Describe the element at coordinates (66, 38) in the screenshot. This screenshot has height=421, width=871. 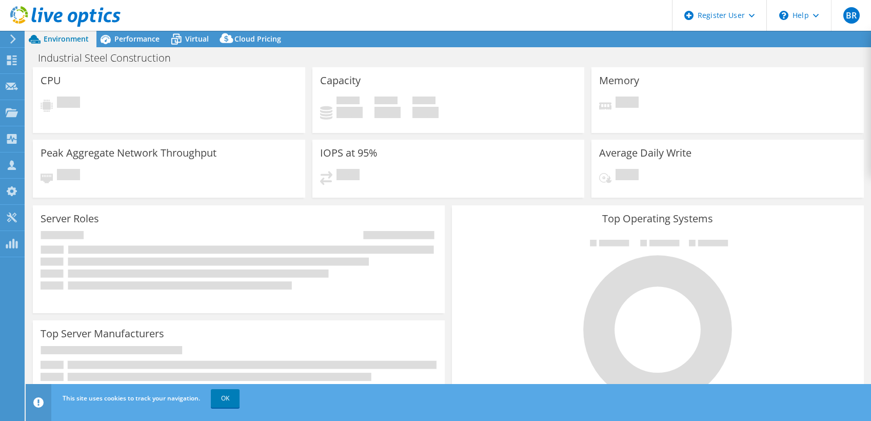
I see `span: Environment` at that location.